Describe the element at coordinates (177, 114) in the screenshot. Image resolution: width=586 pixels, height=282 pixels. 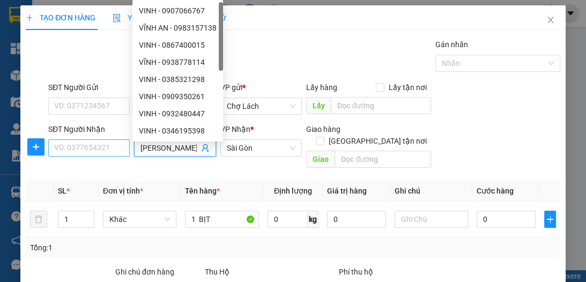
I see `div: VINH - 0932480447` at that location.